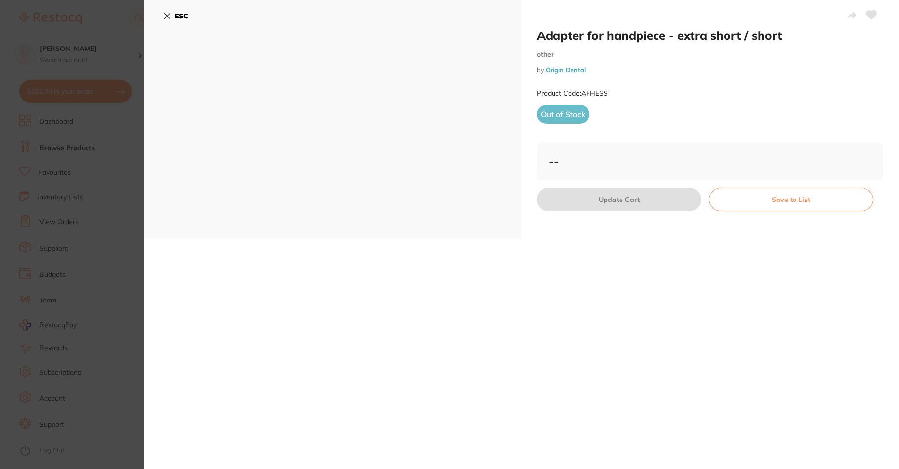 This screenshot has width=899, height=469. I want to click on button: Update Cart, so click(619, 200).